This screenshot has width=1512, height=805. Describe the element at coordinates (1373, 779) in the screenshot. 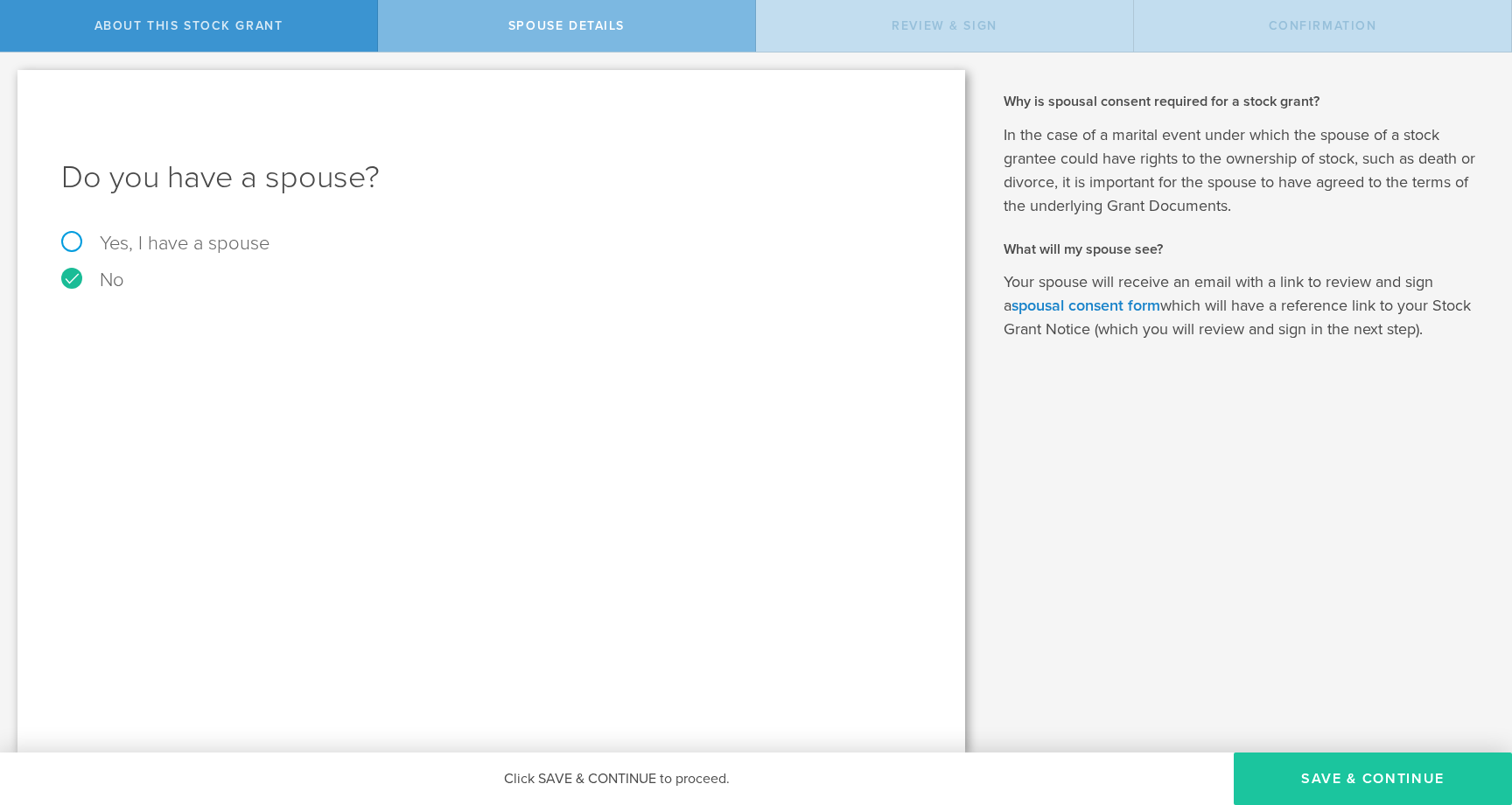

I see `button: Save & Continue` at that location.